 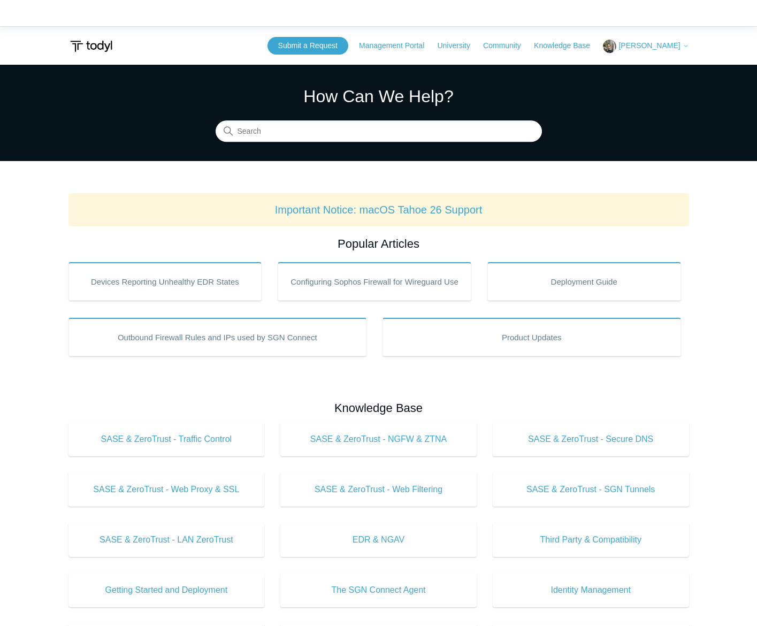 I want to click on a: SASE & ZeroTrust - NGFW & ZTNA, so click(x=378, y=439).